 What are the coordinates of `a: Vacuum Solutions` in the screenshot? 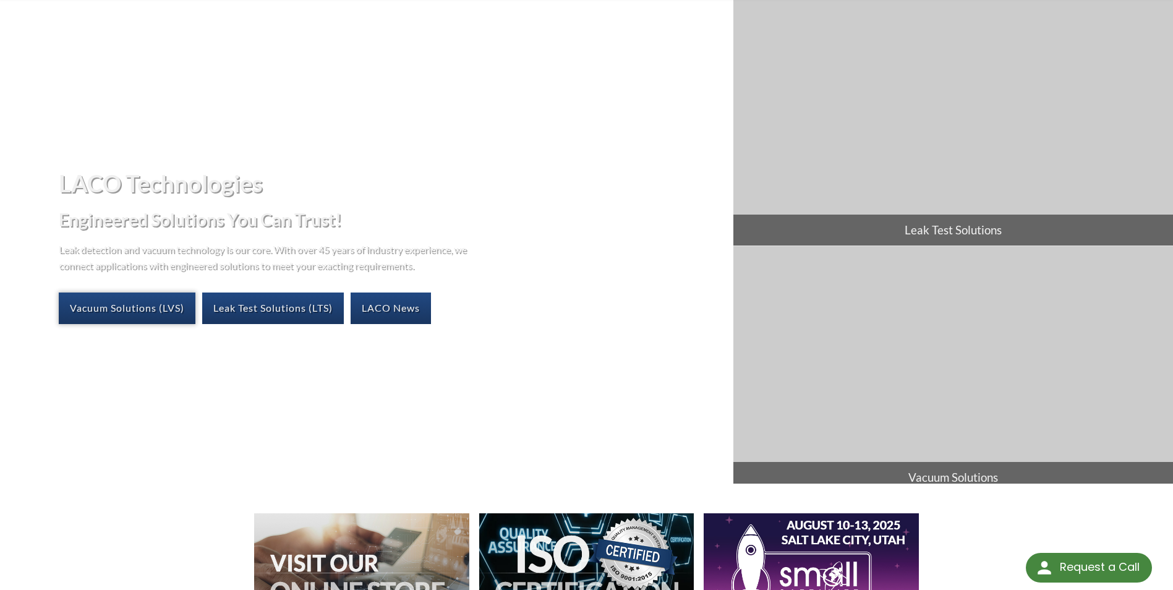 It's located at (953, 369).